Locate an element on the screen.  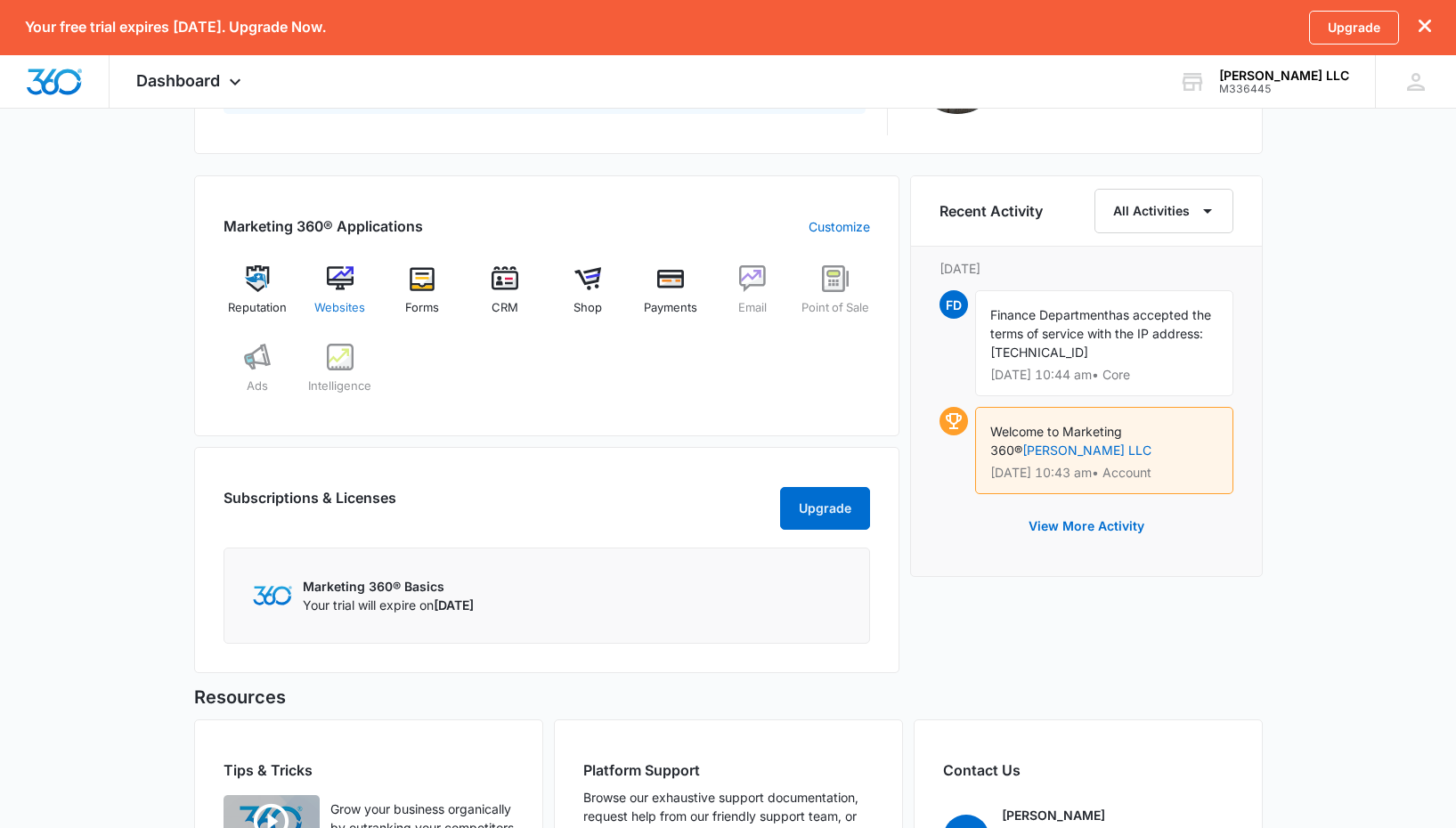
span: CRM is located at coordinates (504, 308).